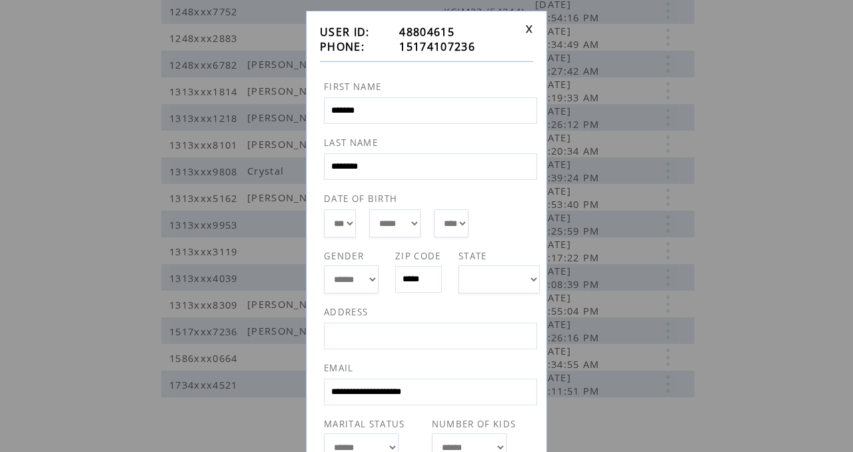  What do you see at coordinates (339, 368) in the screenshot?
I see `span: EMAIL` at bounding box center [339, 368].